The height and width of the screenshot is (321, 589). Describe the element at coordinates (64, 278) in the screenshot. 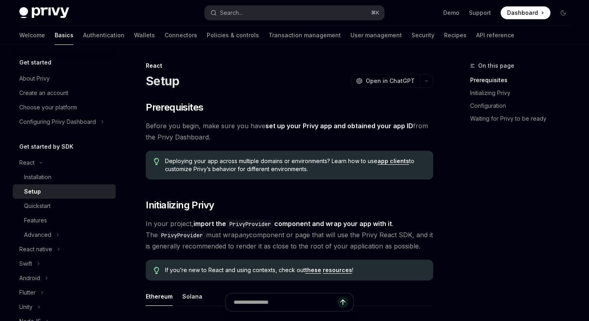

I see `button: Toggle Android section` at that location.